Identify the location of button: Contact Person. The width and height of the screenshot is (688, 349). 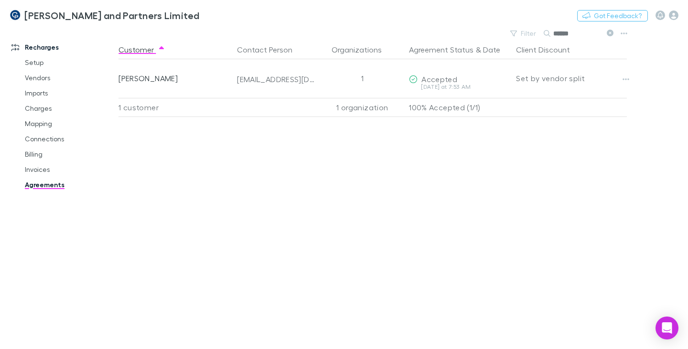
(270, 50).